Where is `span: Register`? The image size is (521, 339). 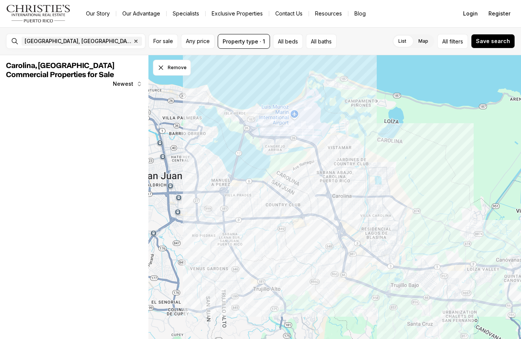 span: Register is located at coordinates (499, 14).